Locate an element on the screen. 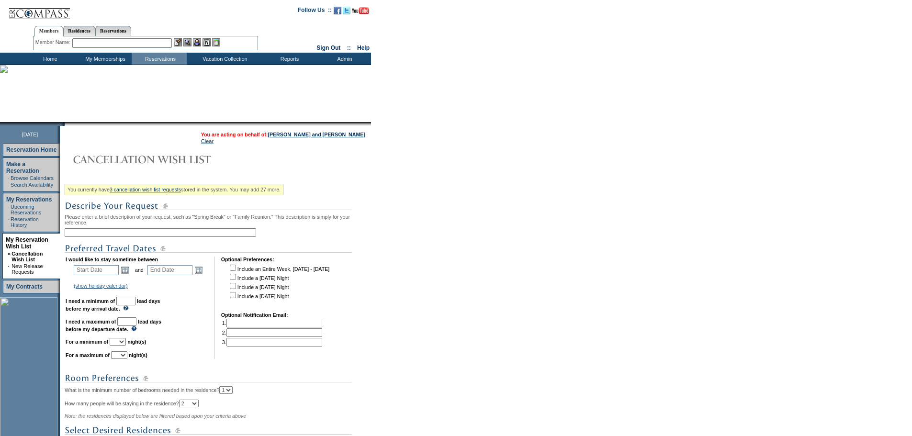 This screenshot has width=912, height=436. a: (show holiday calendar) is located at coordinates (101, 286).